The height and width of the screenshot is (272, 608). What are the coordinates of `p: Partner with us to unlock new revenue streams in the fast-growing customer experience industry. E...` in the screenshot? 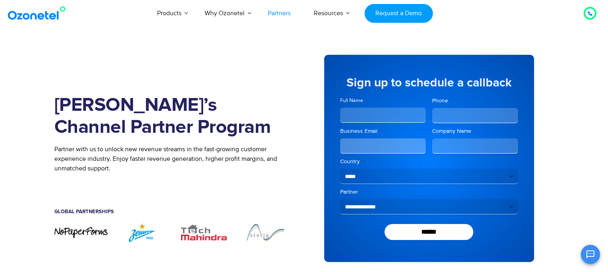 It's located at (173, 159).